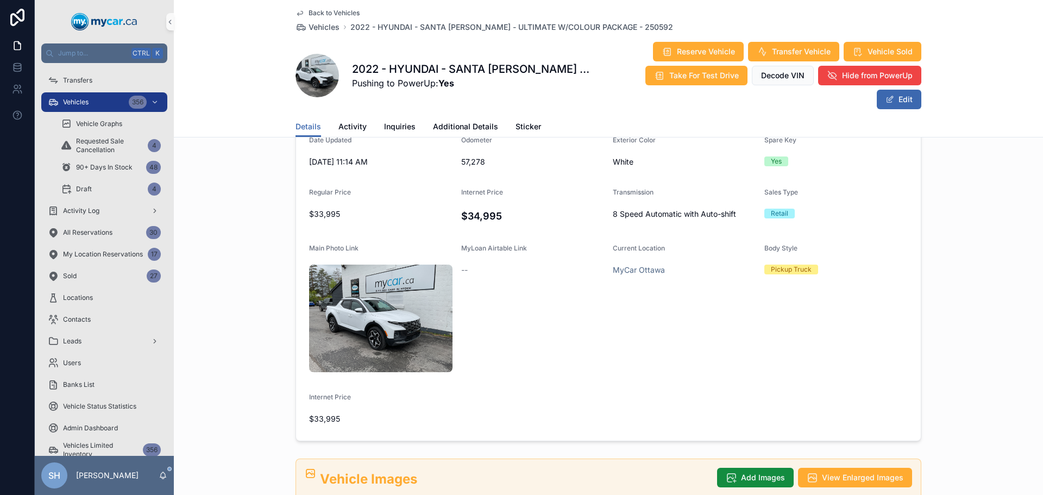 This screenshot has height=495, width=1043. What do you see at coordinates (400, 128) in the screenshot?
I see `a: Inquiries` at bounding box center [400, 128].